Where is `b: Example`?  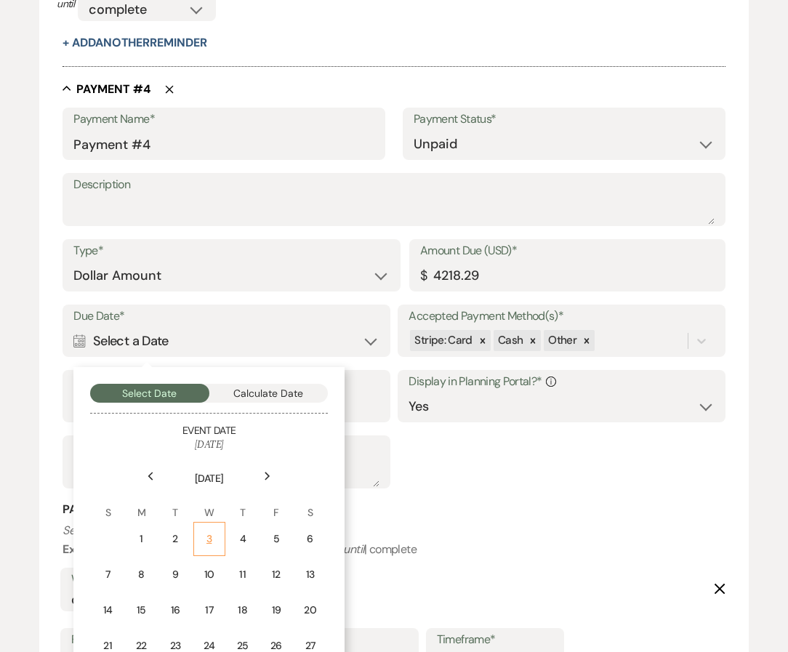 b: Example is located at coordinates (85, 549).